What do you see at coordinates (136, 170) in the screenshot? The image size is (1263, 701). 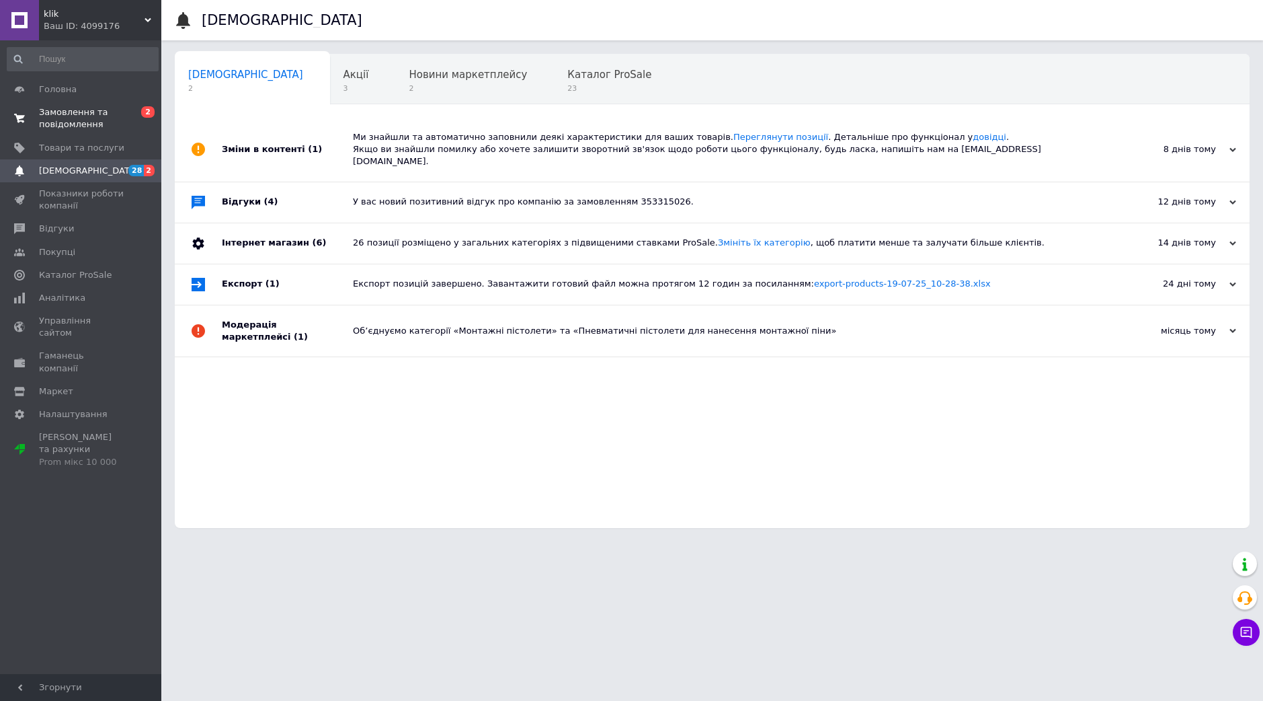 I see `span: 28` at bounding box center [136, 170].